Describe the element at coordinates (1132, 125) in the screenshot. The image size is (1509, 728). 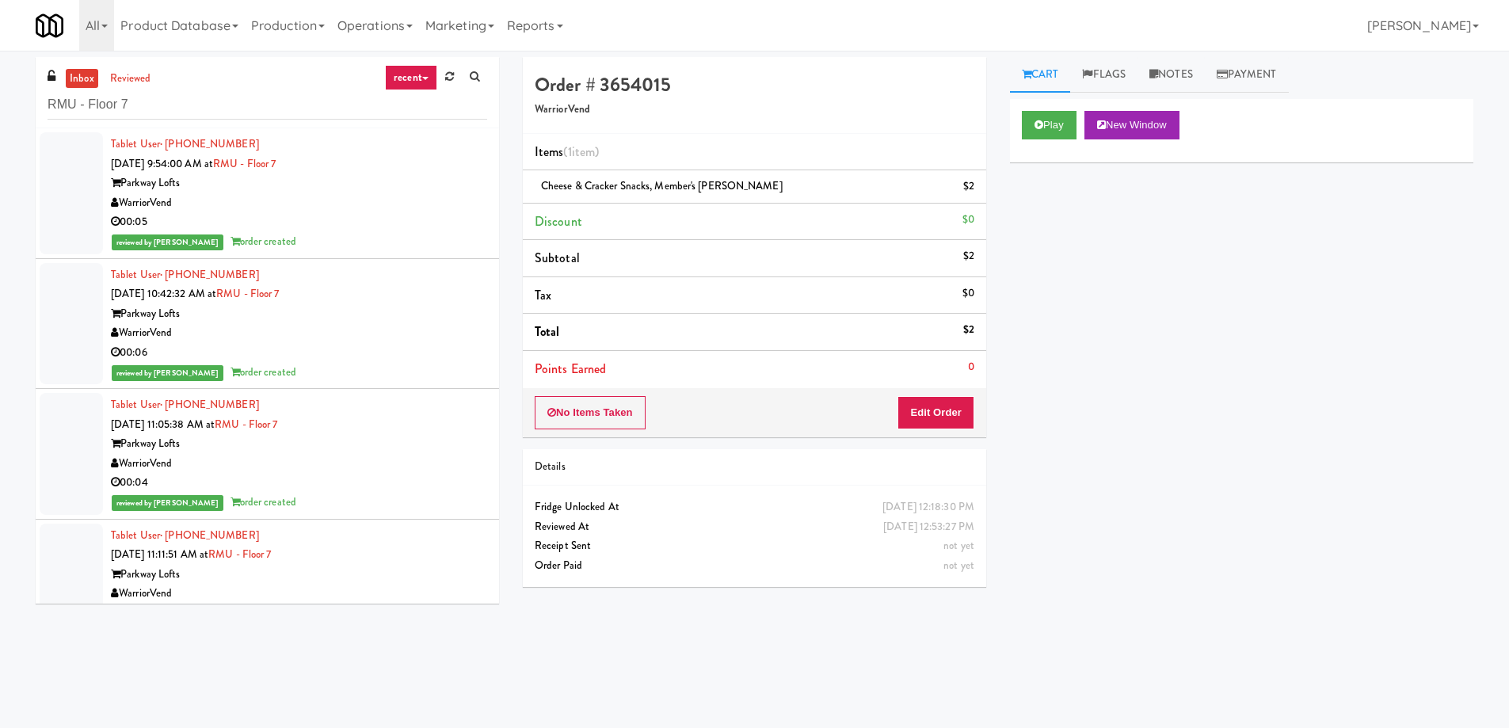
I see `button: New Window` at that location.